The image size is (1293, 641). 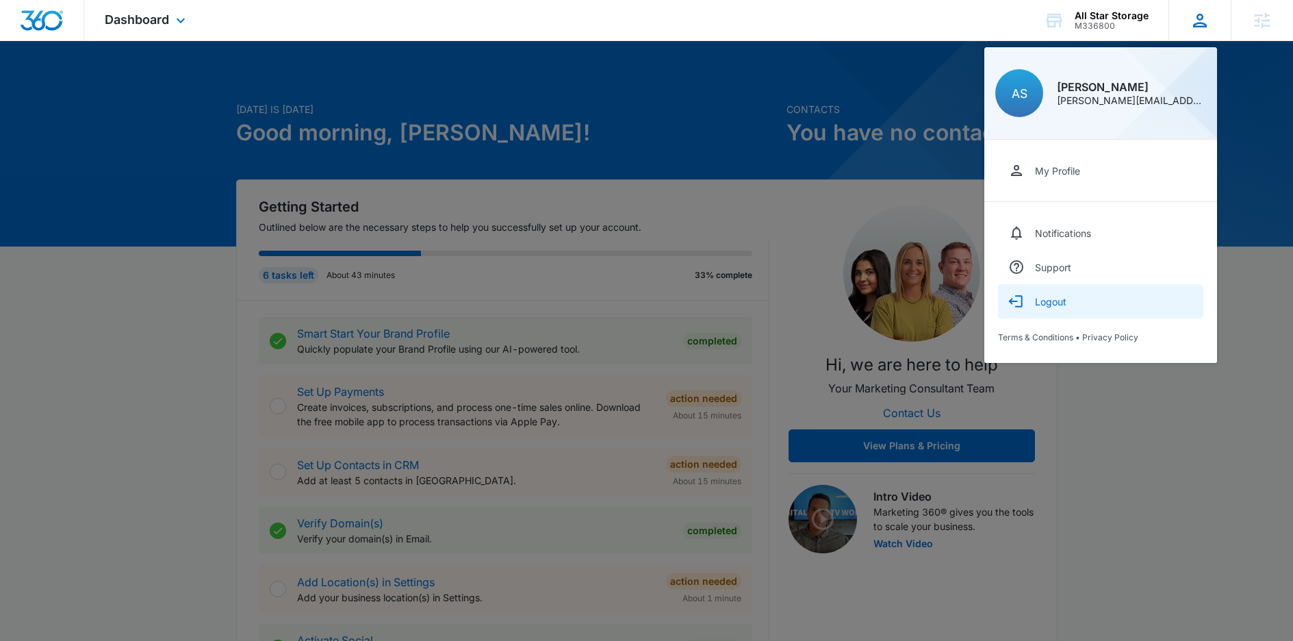 What do you see at coordinates (1053, 267) in the screenshot?
I see `div: Support` at bounding box center [1053, 267].